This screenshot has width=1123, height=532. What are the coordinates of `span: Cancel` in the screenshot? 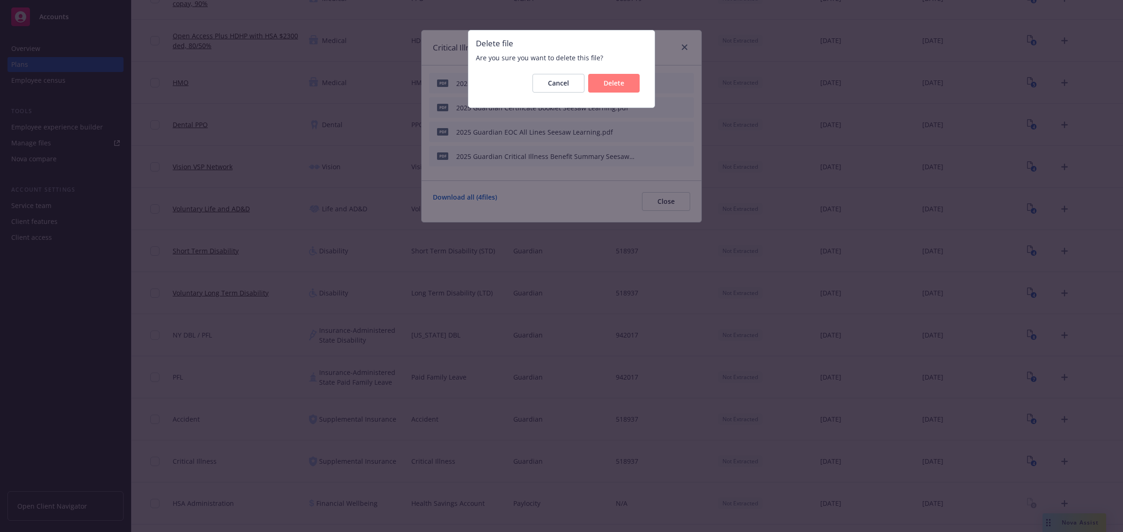 It's located at (558, 83).